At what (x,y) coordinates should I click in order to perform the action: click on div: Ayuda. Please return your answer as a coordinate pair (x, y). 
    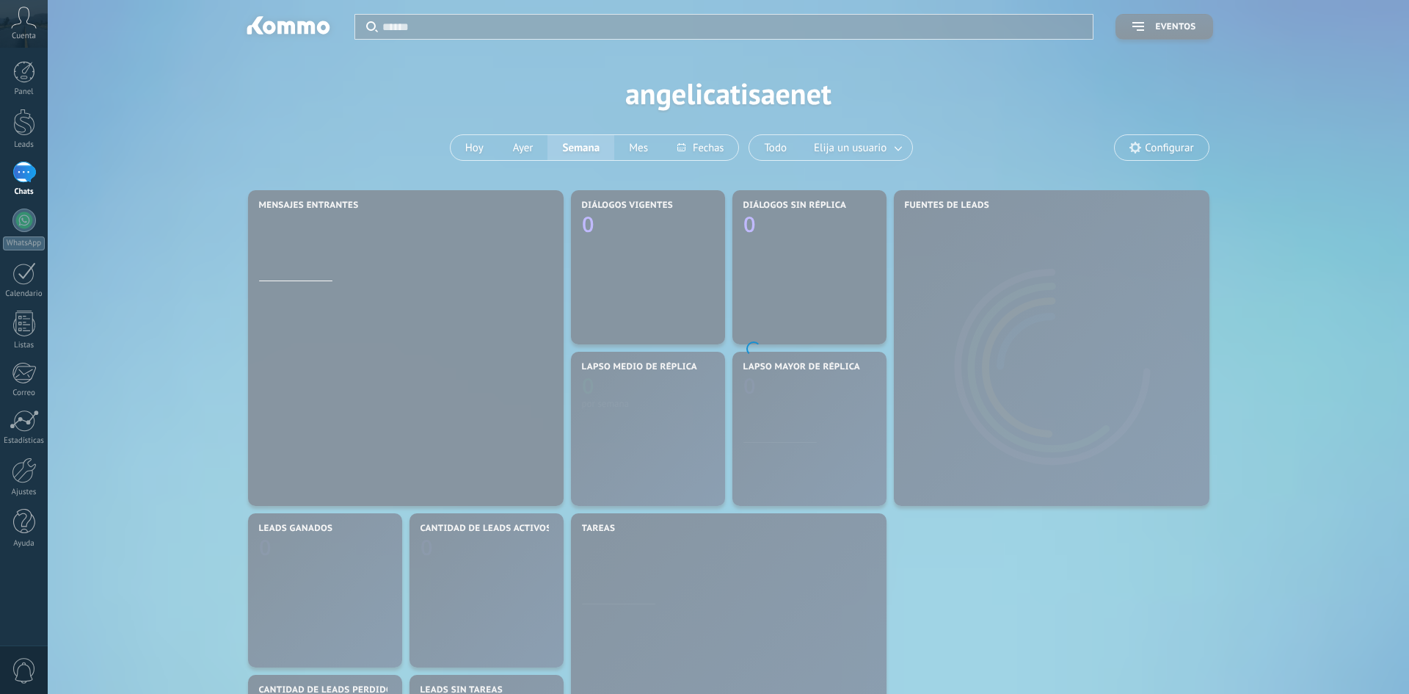
    Looking at the image, I should click on (24, 543).